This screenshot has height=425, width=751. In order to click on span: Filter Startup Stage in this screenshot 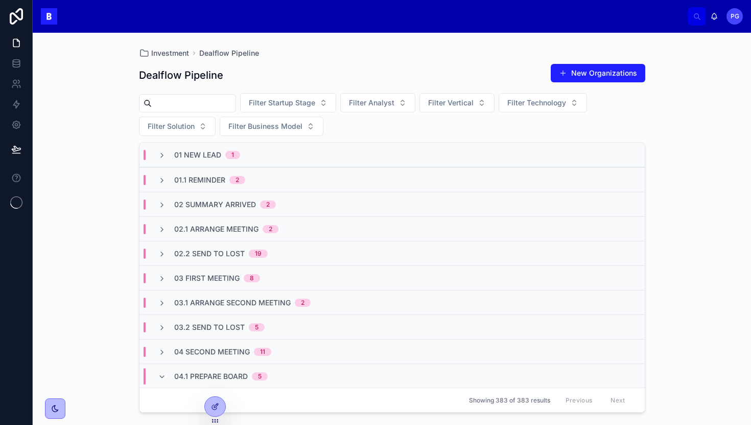, I will do `click(282, 103)`.